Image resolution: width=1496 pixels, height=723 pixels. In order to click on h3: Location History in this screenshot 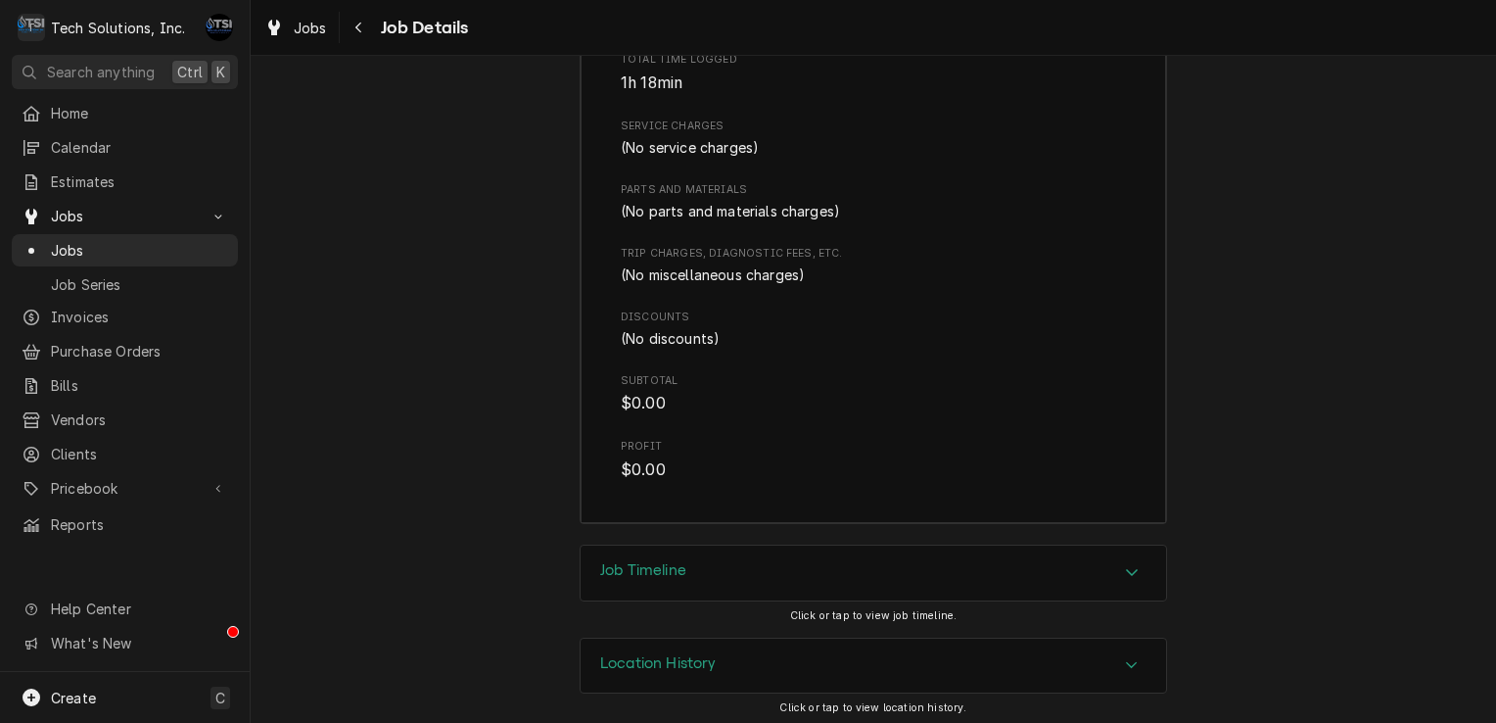, I will do `click(658, 663)`.